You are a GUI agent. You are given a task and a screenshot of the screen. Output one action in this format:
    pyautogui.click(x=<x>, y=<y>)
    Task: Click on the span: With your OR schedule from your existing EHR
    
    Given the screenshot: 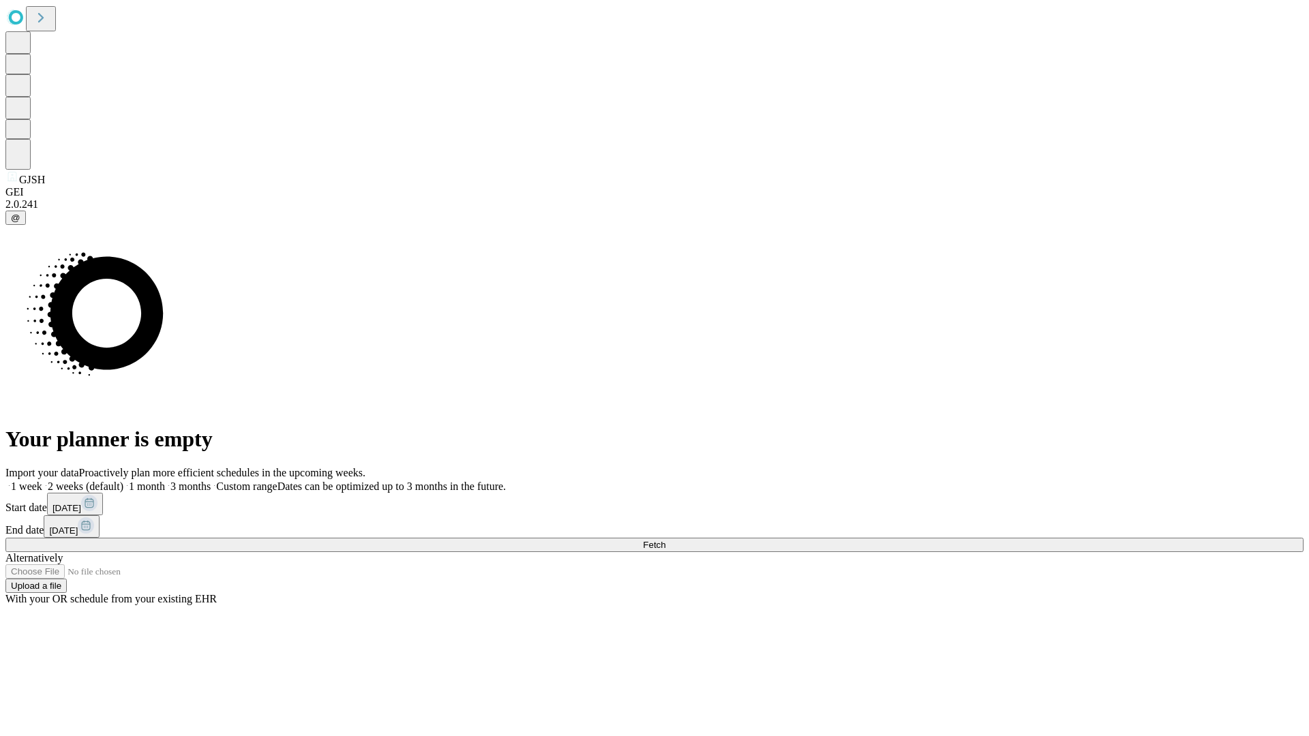 What is the action you would take?
    pyautogui.click(x=111, y=599)
    